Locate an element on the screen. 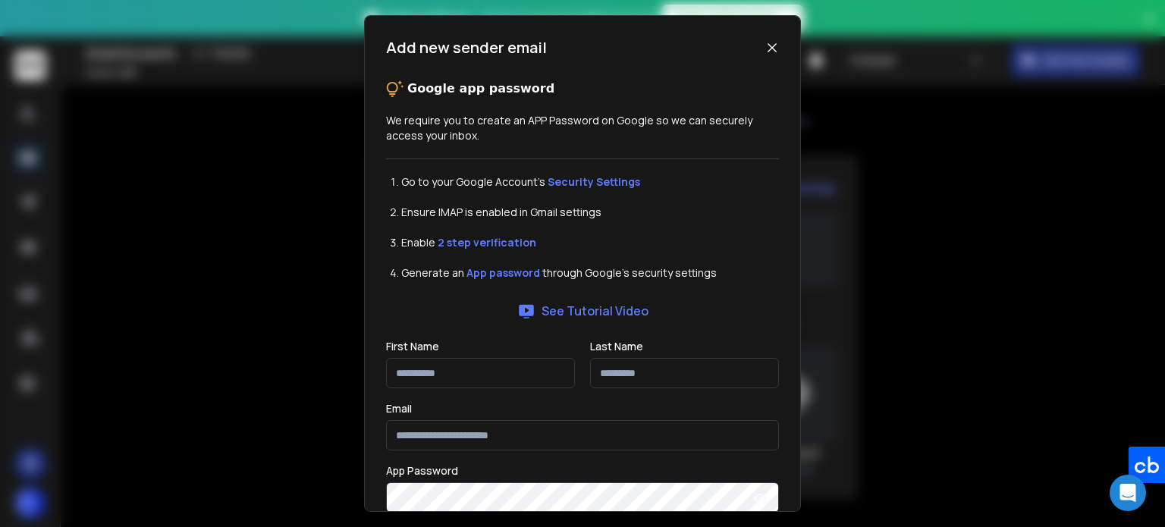 The width and height of the screenshot is (1165, 527). li: Generate an through Google's security settings is located at coordinates (590, 273).